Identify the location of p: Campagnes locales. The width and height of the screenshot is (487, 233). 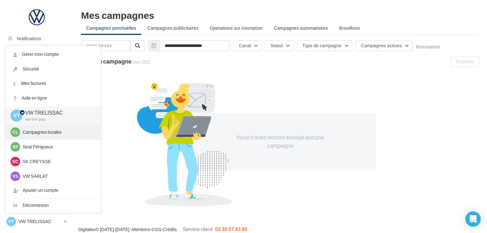
(58, 132).